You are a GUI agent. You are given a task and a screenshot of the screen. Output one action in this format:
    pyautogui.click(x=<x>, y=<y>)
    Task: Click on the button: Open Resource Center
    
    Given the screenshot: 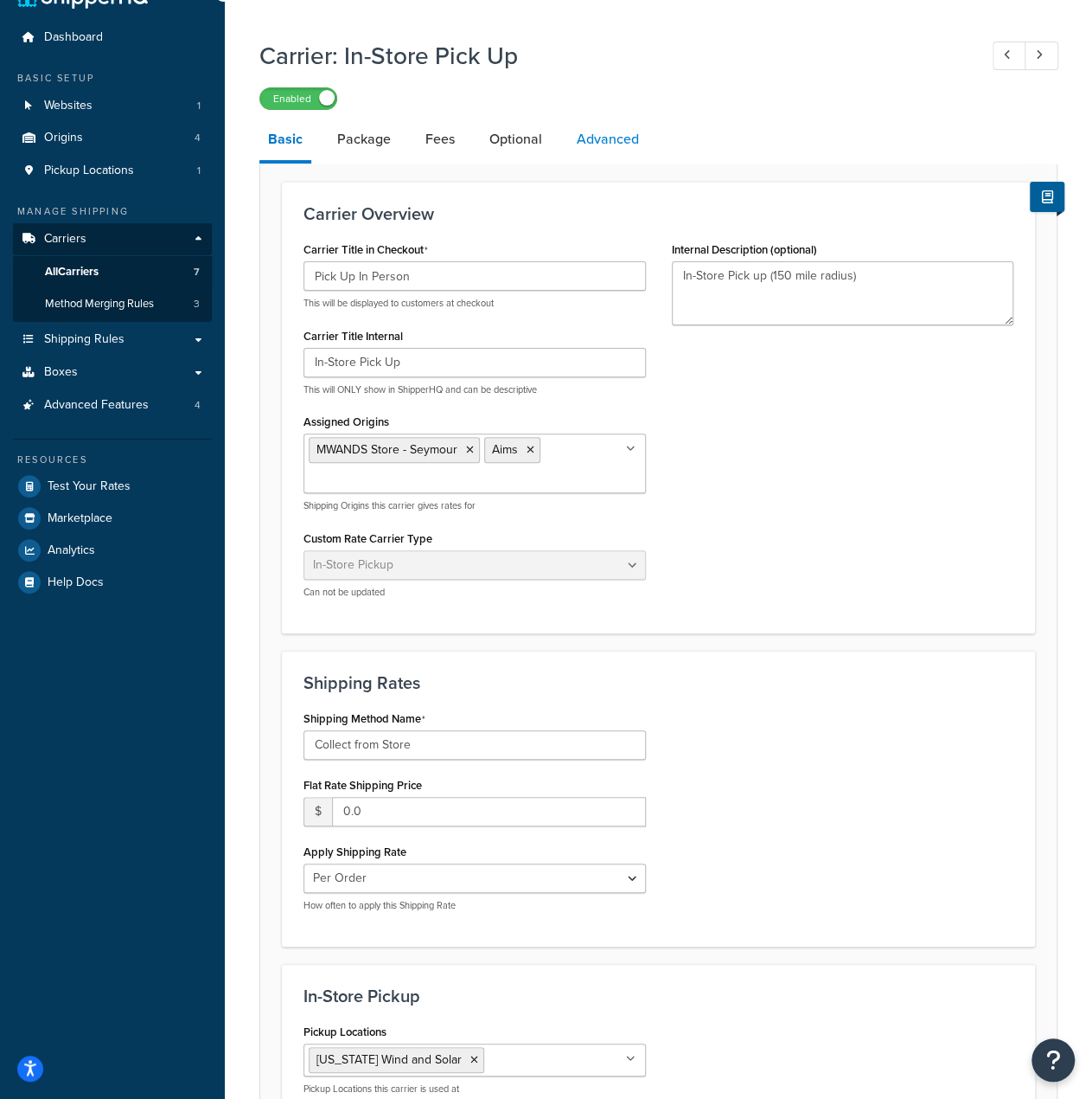 What is the action you would take?
    pyautogui.click(x=1053, y=1060)
    